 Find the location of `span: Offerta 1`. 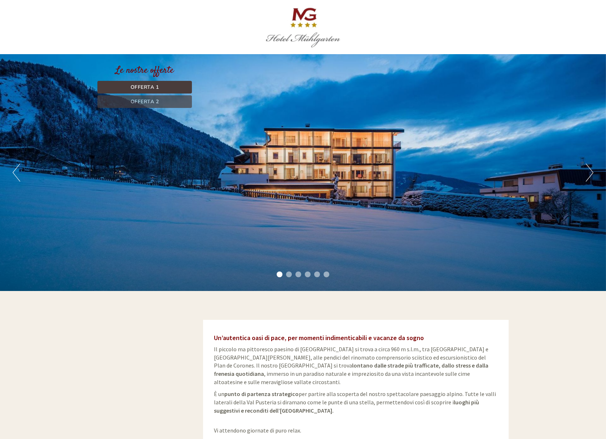

span: Offerta 1 is located at coordinates (145, 87).